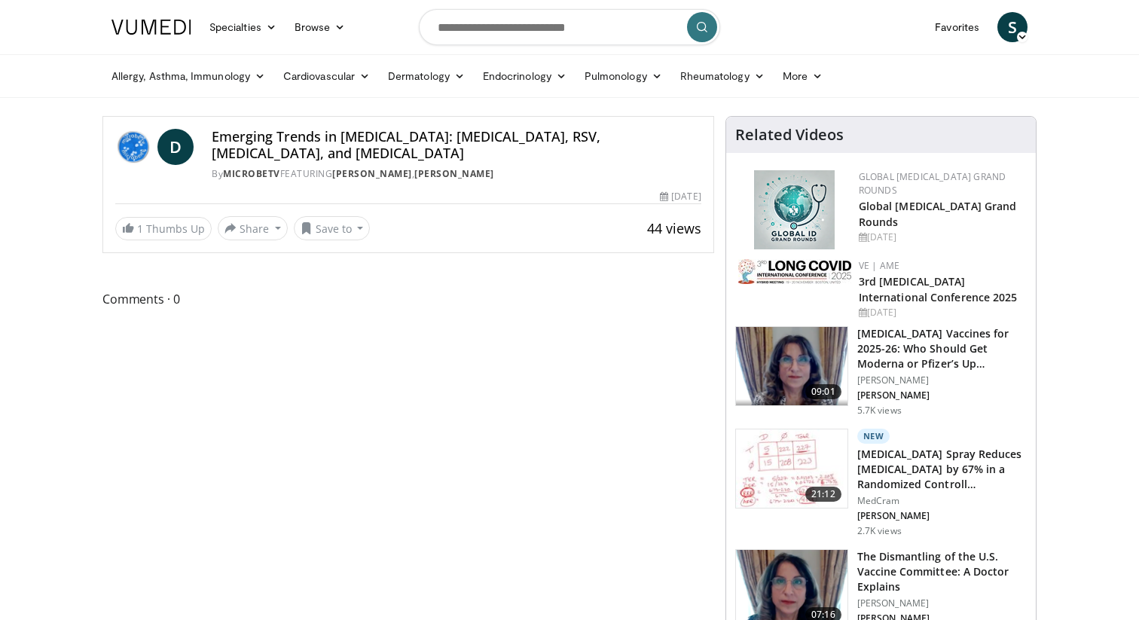 The width and height of the screenshot is (1139, 620). I want to click on span: 09:01, so click(823, 392).